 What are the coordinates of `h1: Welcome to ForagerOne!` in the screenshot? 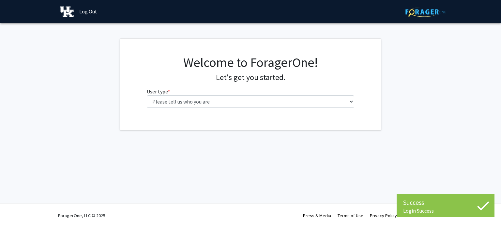 It's located at (251, 62).